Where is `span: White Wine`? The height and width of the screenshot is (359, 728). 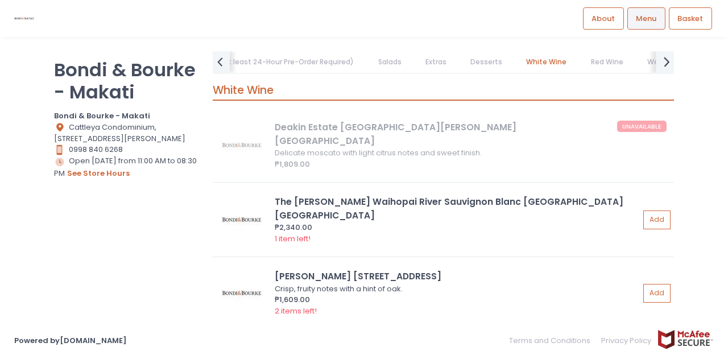
span: White Wine is located at coordinates (243, 90).